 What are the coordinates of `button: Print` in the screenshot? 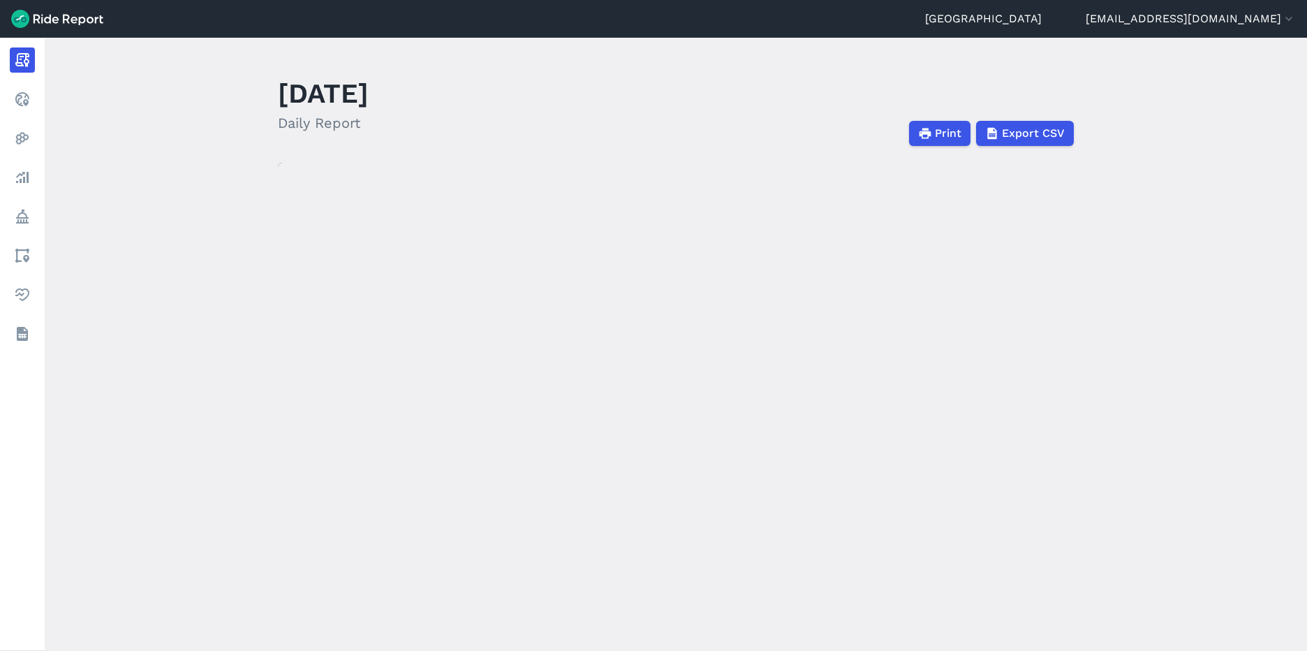 It's located at (940, 133).